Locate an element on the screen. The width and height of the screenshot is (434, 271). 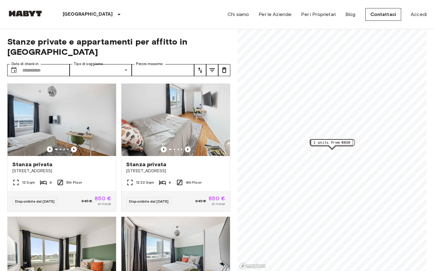
img: Marketing picture of unit DE-02-022-003-03HF is located at coordinates (176, 120).